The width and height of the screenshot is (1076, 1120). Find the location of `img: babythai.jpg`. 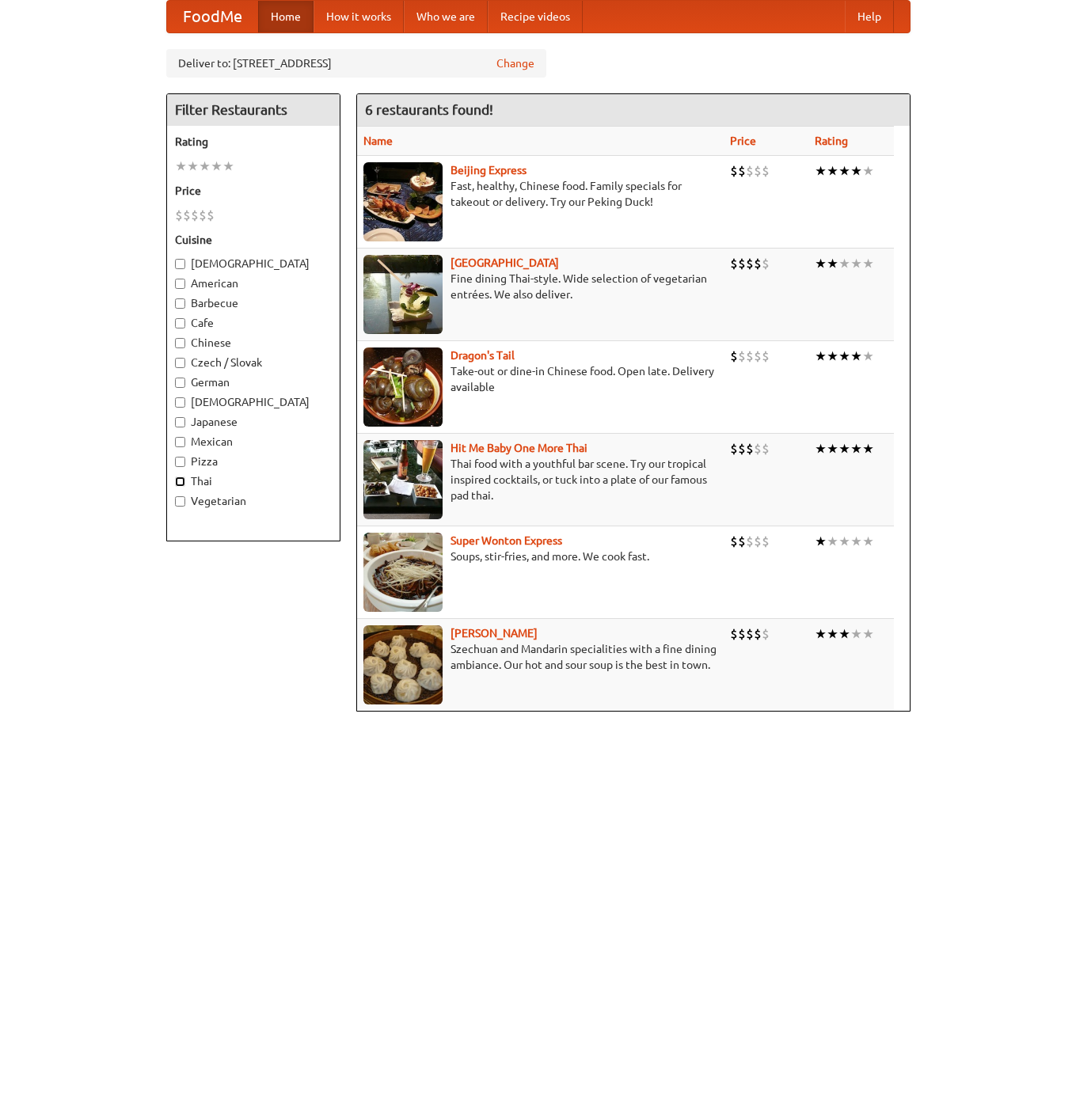

img: babythai.jpg is located at coordinates (403, 480).